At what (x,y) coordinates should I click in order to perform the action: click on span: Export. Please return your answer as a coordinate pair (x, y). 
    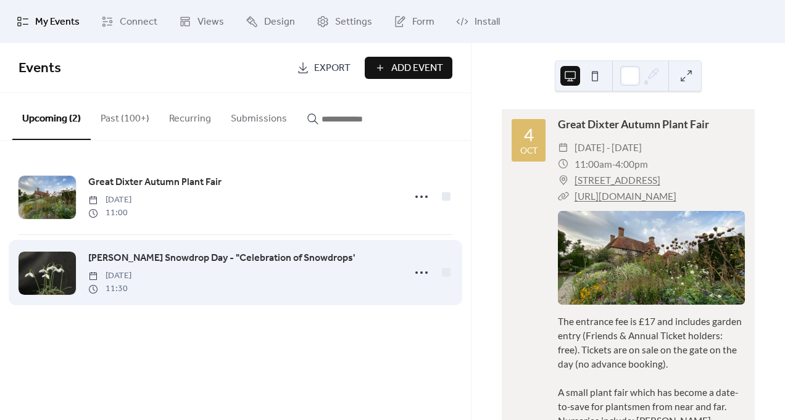
    Looking at the image, I should click on (332, 69).